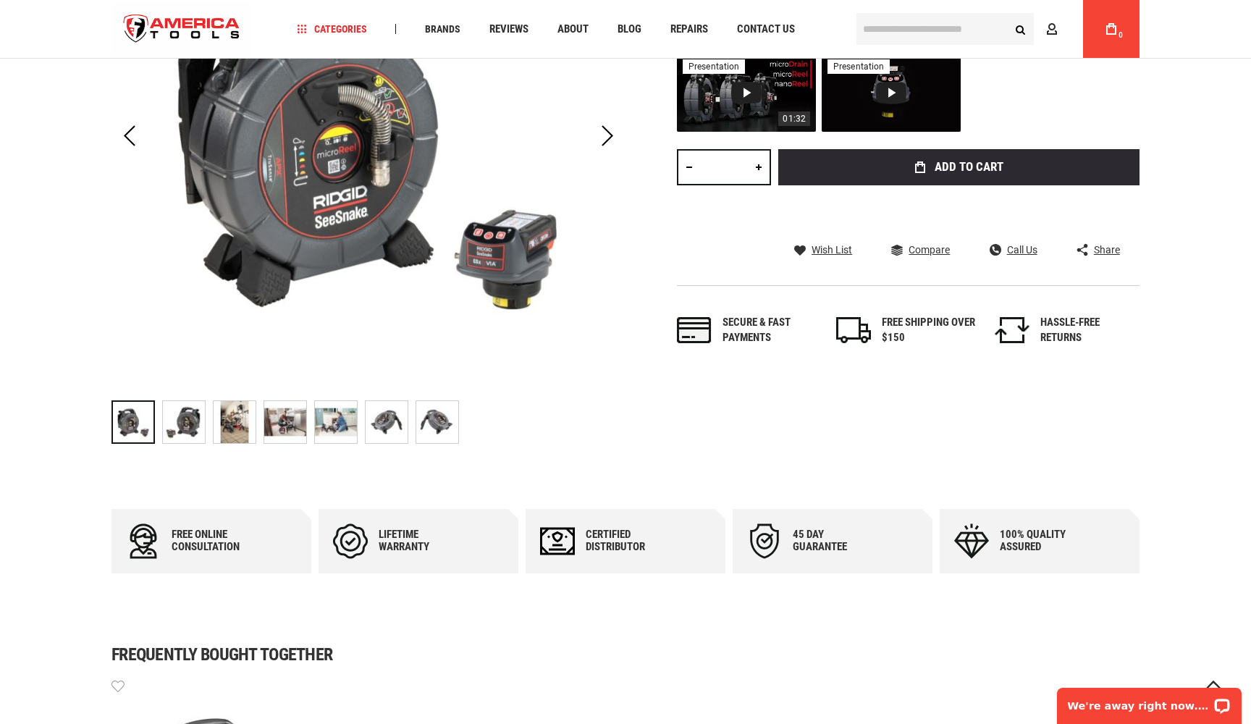  I want to click on img: America Tools, so click(182, 29).